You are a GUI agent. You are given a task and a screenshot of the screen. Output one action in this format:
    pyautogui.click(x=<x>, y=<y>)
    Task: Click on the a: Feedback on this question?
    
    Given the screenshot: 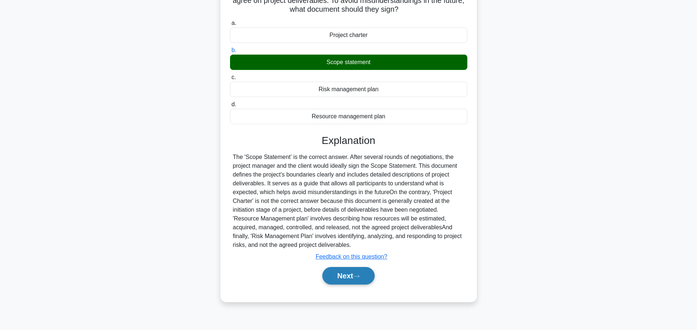 What is the action you would take?
    pyautogui.click(x=351, y=256)
    